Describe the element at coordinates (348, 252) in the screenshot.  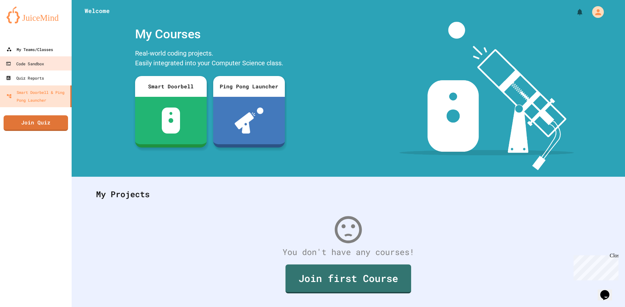
I see `div: You don't have any courses!` at that location.